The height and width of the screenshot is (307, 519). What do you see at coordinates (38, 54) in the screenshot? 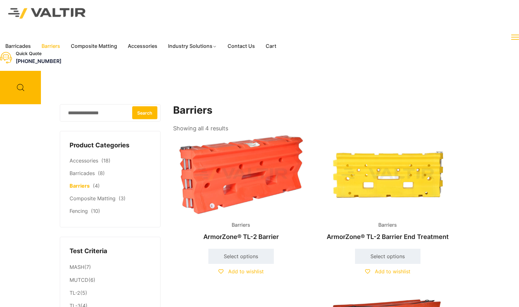
I see `div: Quick Quote` at bounding box center [38, 54].